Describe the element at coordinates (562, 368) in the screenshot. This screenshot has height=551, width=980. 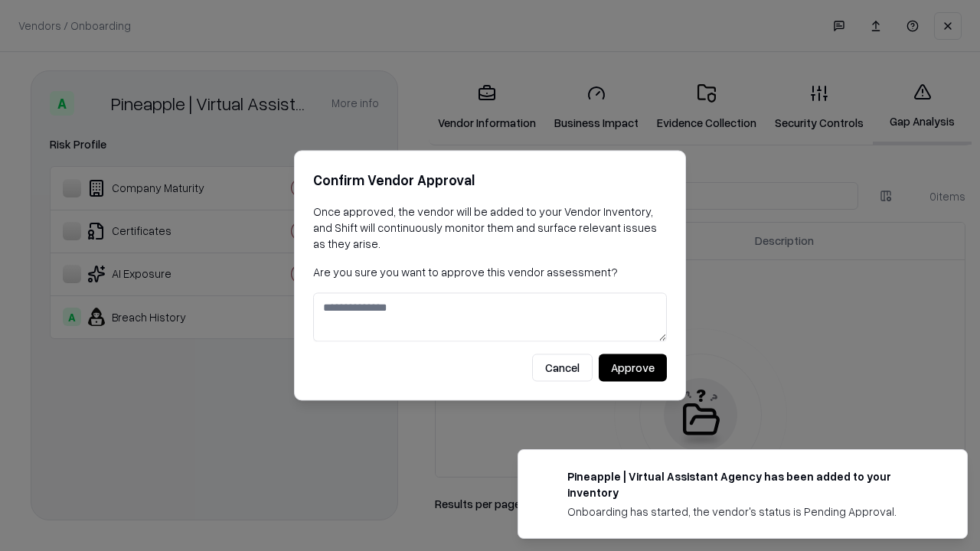
I see `button: Cancel` at that location.